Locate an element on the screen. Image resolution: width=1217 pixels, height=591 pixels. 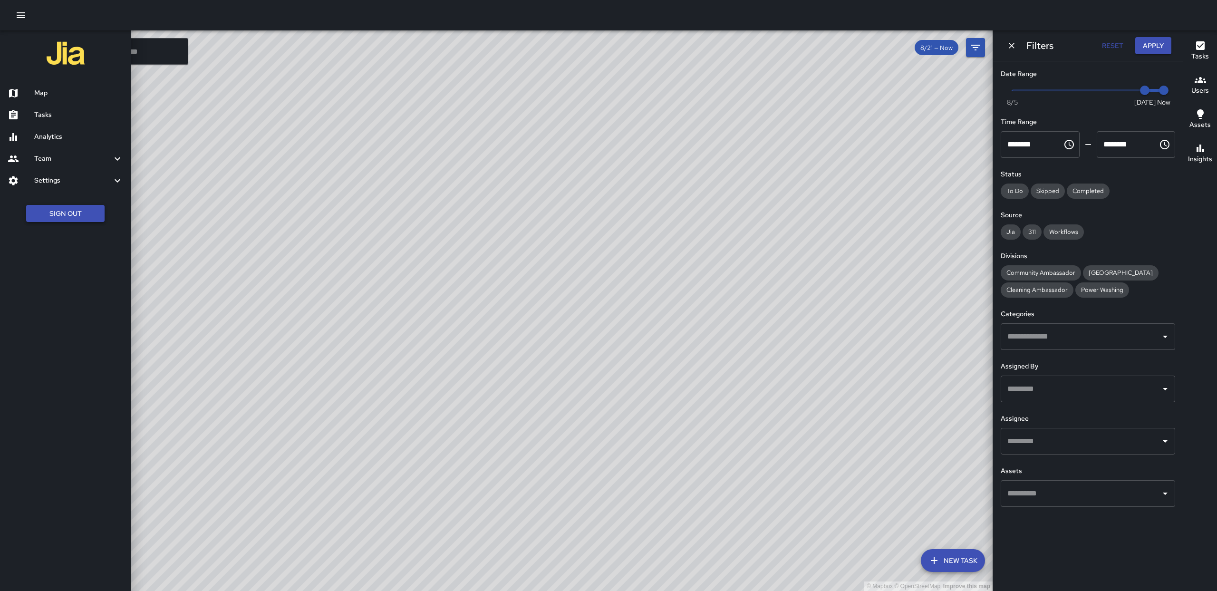
h6: Status is located at coordinates (1087, 174).